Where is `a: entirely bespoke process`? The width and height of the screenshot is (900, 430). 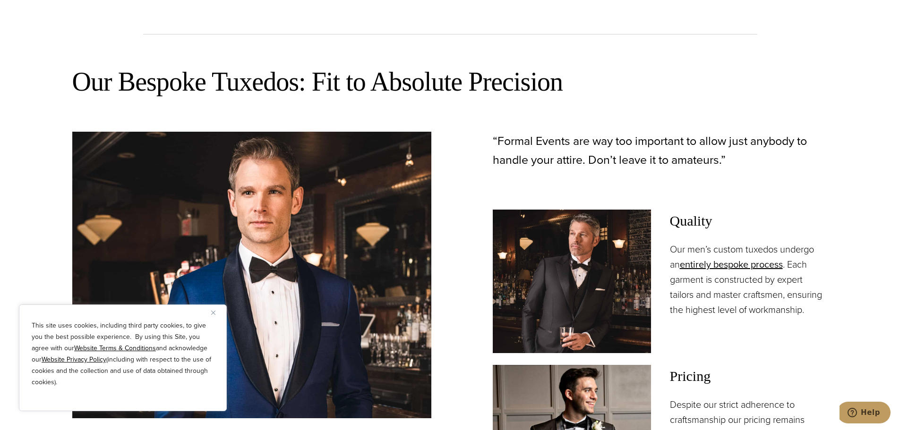
a: entirely bespoke process is located at coordinates (731, 265).